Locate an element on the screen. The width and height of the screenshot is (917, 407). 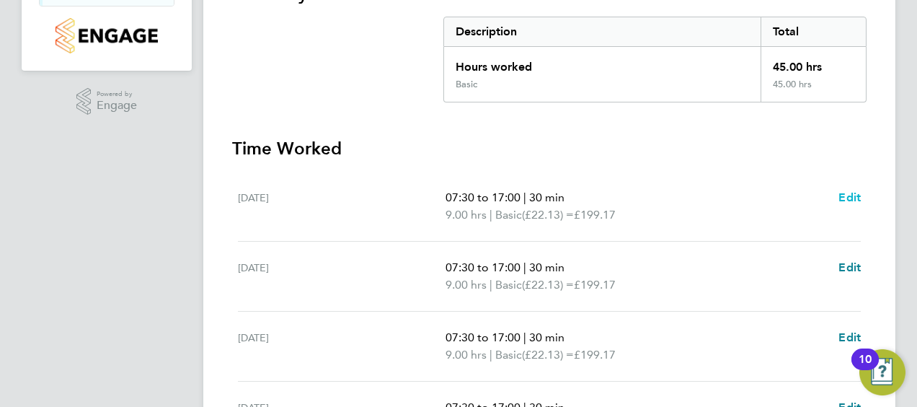
div: Basic is located at coordinates (466, 84).